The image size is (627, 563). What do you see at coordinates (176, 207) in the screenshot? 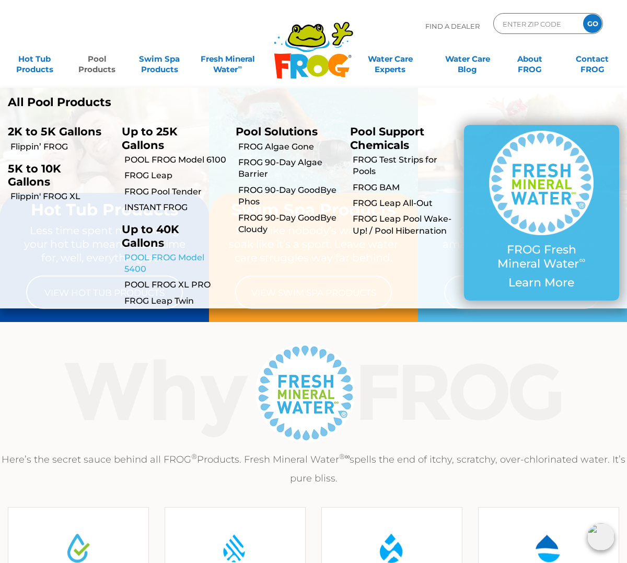
I see `a: INSTANT FROG` at bounding box center [176, 207].